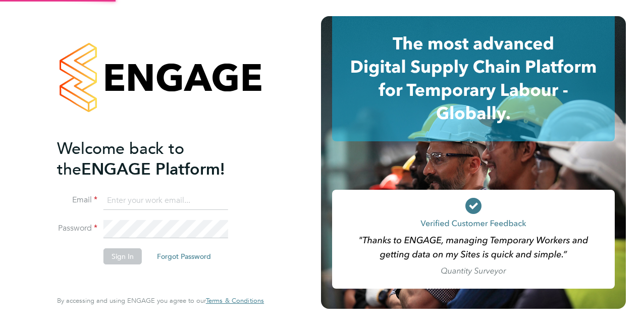  Describe the element at coordinates (235, 301) in the screenshot. I see `a: Terms & Conditions` at that location.